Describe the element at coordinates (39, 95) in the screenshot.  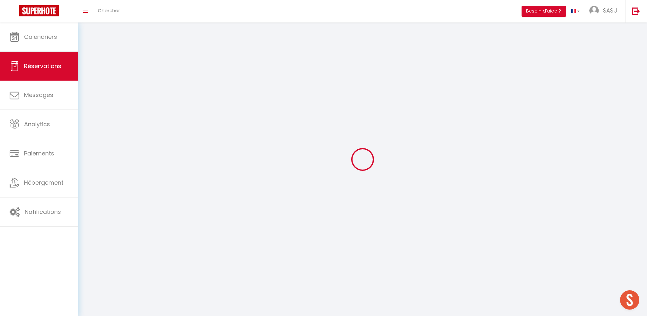
I see `span: Messages` at that location.